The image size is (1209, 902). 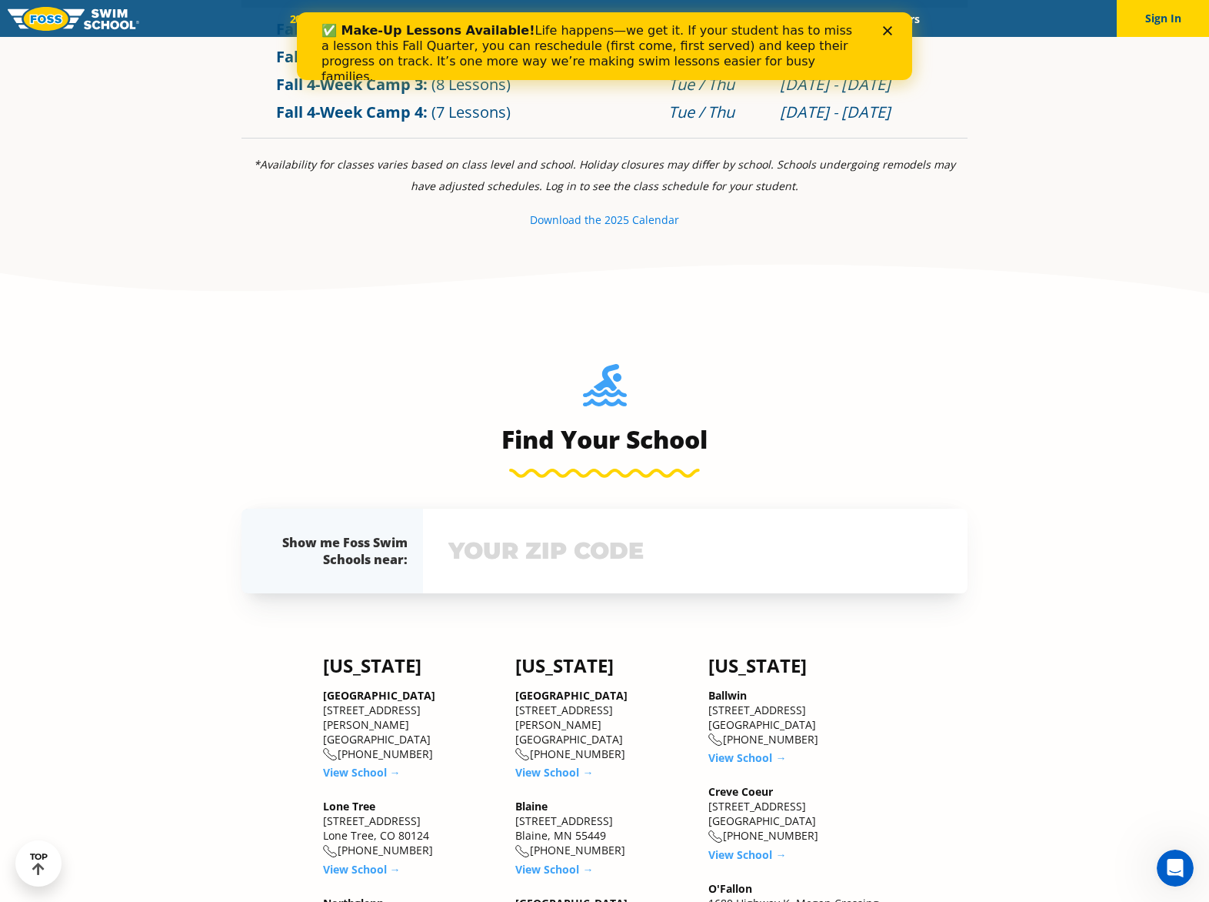 I want to click on b: ✅ Make-Up Lessons Available!, so click(x=131, y=18).